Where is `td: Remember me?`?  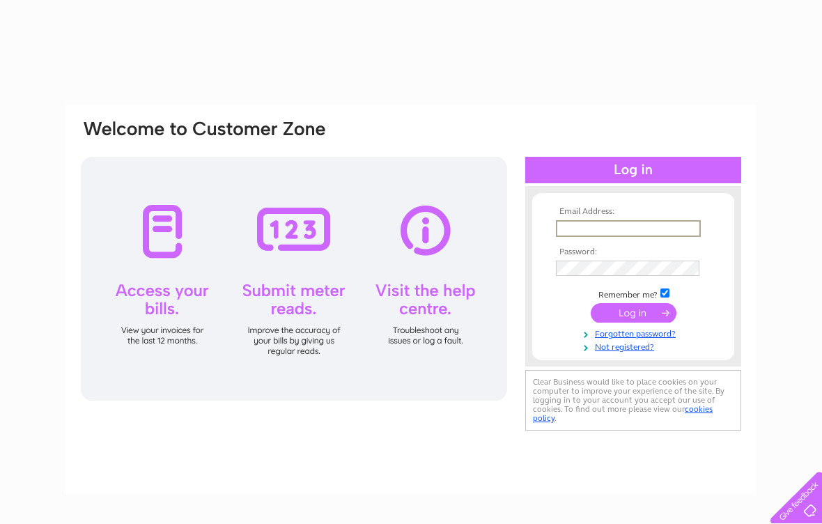
td: Remember me? is located at coordinates (633, 293).